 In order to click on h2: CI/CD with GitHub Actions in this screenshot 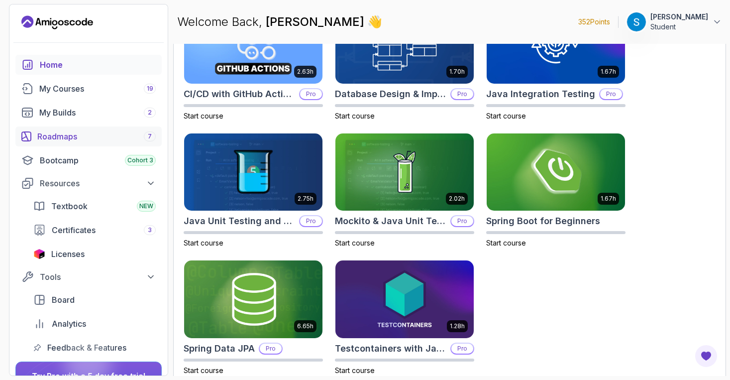, I will do `click(239, 94)`.